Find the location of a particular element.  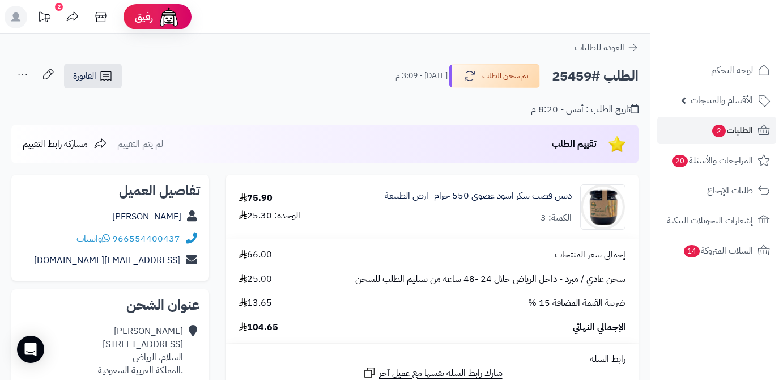

a: السلات المتروكة14 is located at coordinates (717, 250).